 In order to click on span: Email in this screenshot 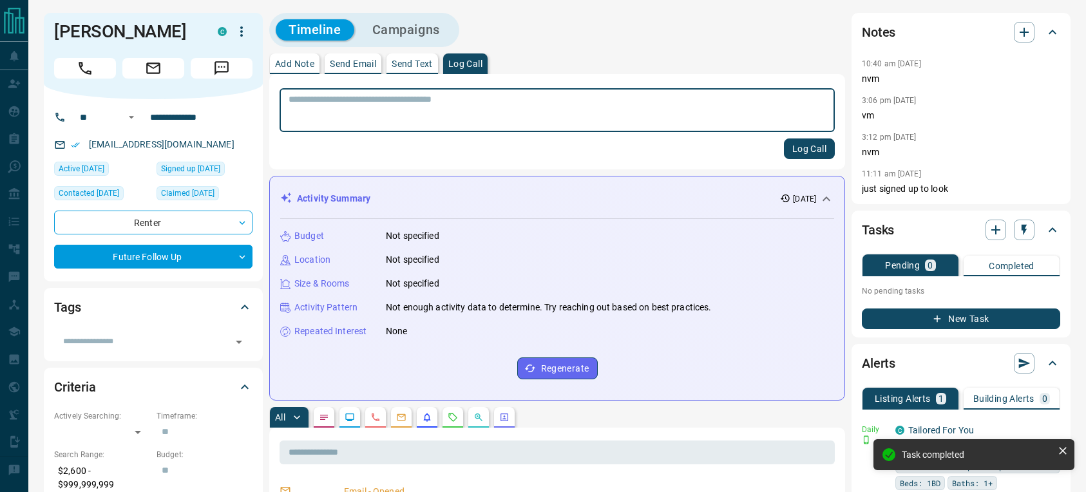, I will do `click(153, 68)`.